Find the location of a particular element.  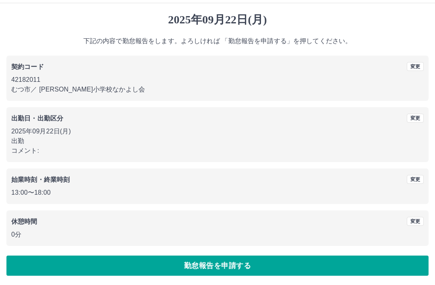

b: 出勤日・出勤区分 is located at coordinates (37, 118).